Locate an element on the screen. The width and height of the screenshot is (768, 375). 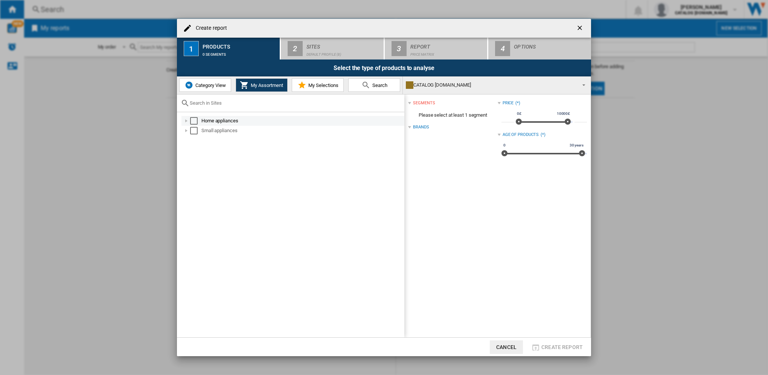
span: Please select at least 1 segment is located at coordinates (452, 115).